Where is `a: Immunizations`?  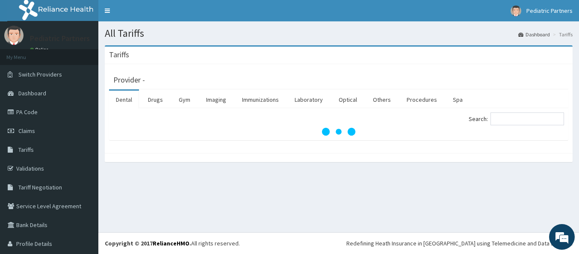
a: Immunizations is located at coordinates (260, 100).